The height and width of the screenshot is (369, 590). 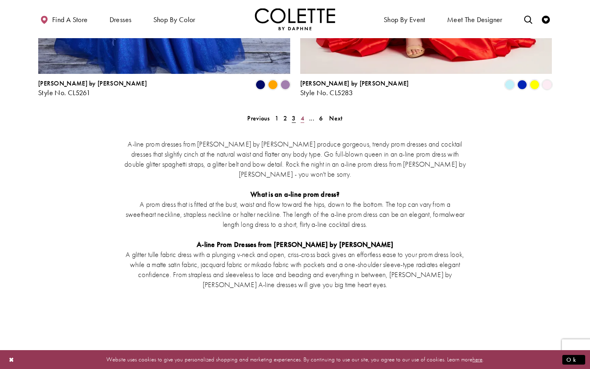 What do you see at coordinates (277, 118) in the screenshot?
I see `a: 1` at bounding box center [277, 118].